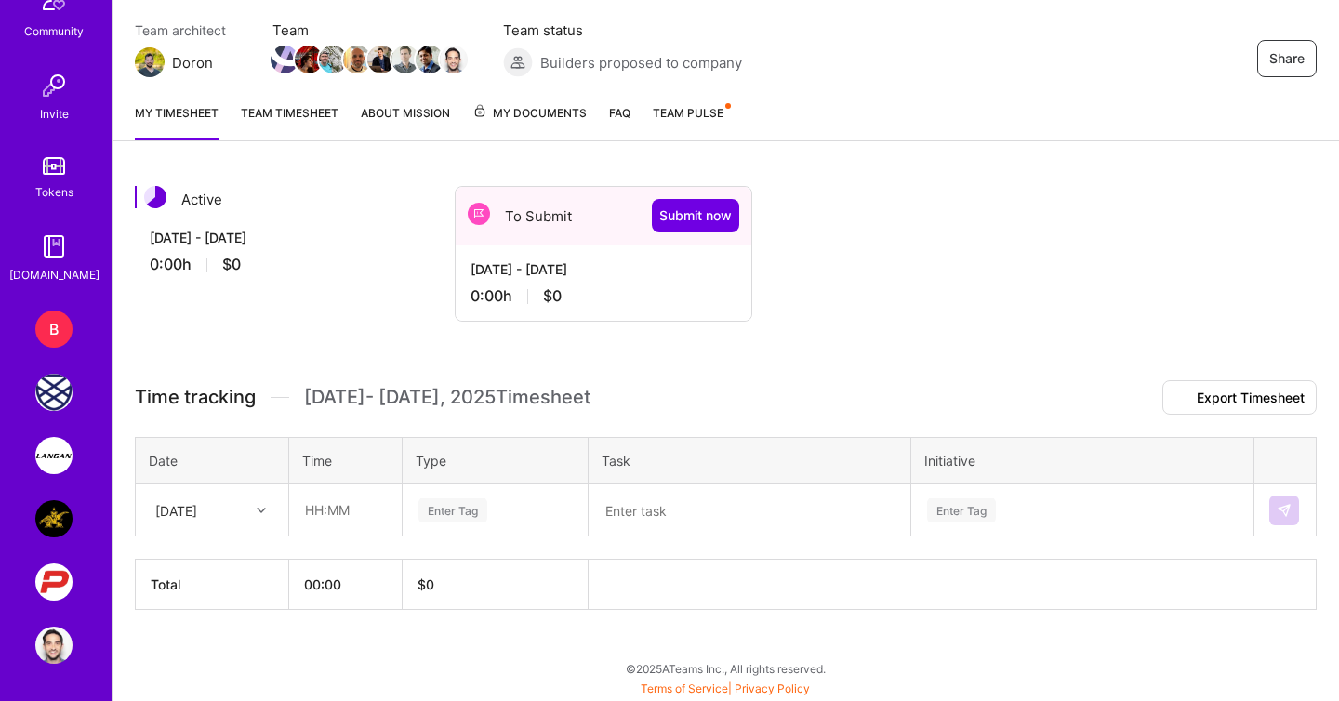 This screenshot has width=1339, height=701. I want to click on span: Share, so click(1287, 59).